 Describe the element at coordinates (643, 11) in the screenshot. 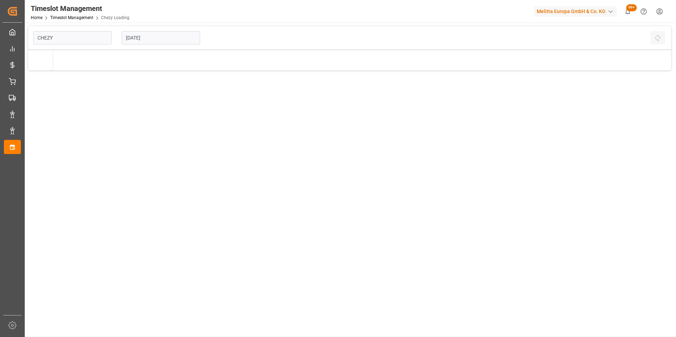

I see `button: Help Center` at that location.